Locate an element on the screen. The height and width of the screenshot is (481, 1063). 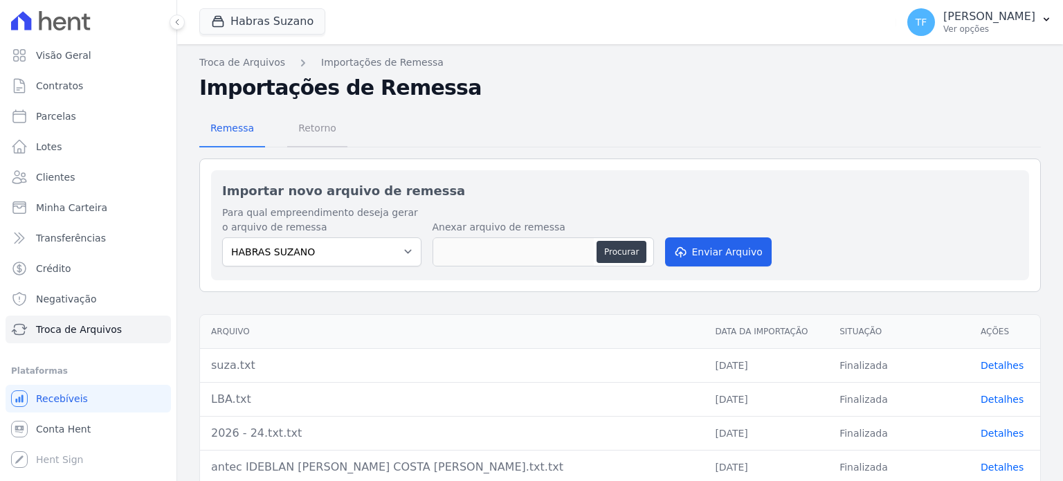
a: Lotes is located at coordinates (88, 147).